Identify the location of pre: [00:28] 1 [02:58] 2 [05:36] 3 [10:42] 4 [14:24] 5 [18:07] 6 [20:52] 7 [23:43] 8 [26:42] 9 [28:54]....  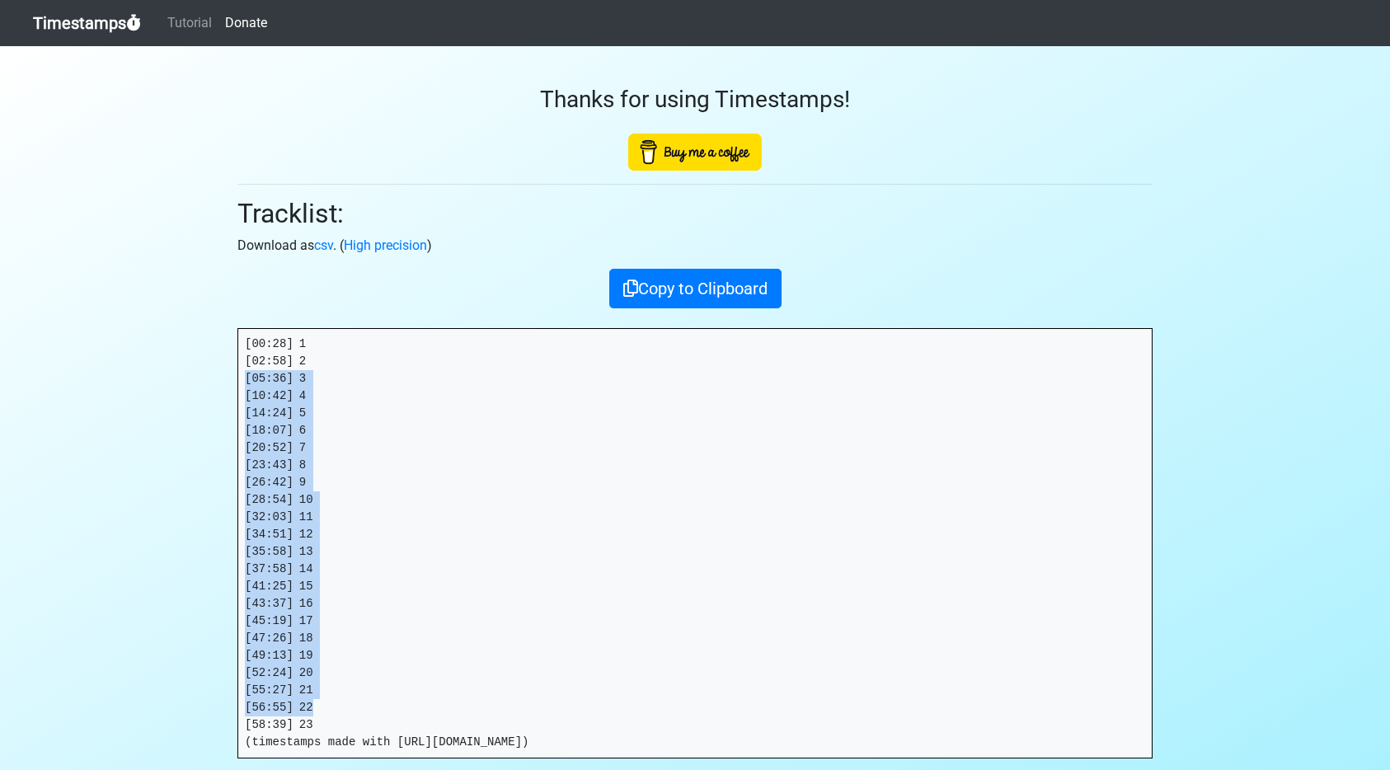
(695, 543).